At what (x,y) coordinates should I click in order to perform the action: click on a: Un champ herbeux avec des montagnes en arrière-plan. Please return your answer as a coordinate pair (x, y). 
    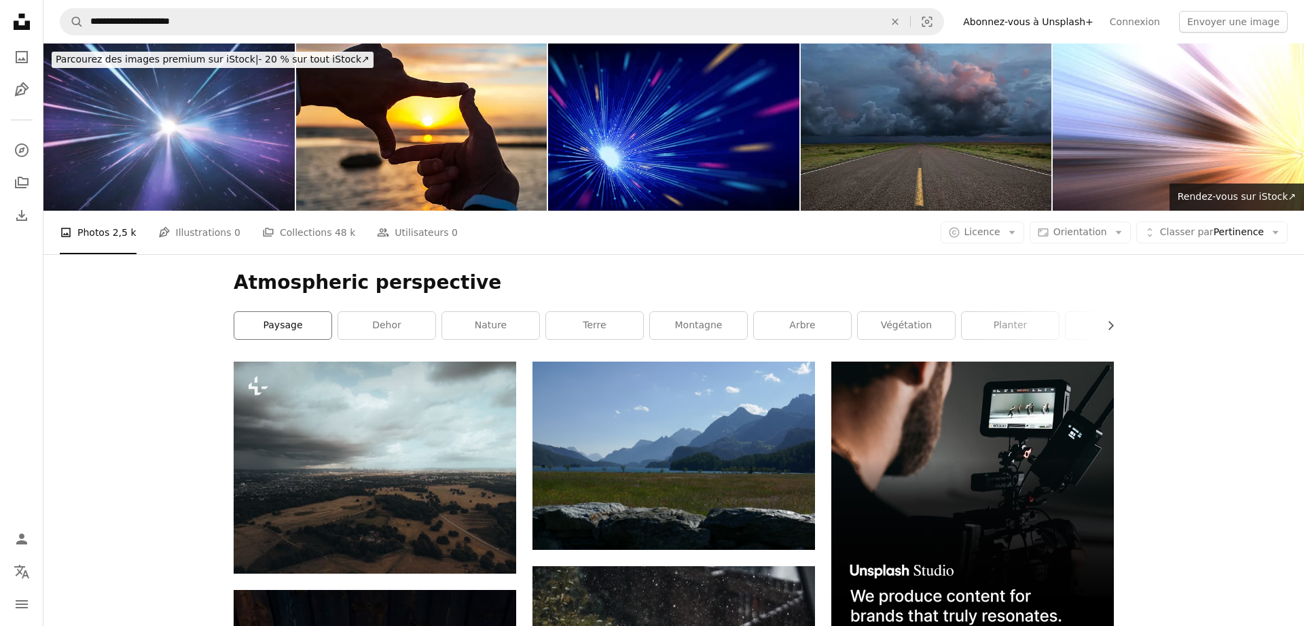
    Looking at the image, I should click on (674, 455).